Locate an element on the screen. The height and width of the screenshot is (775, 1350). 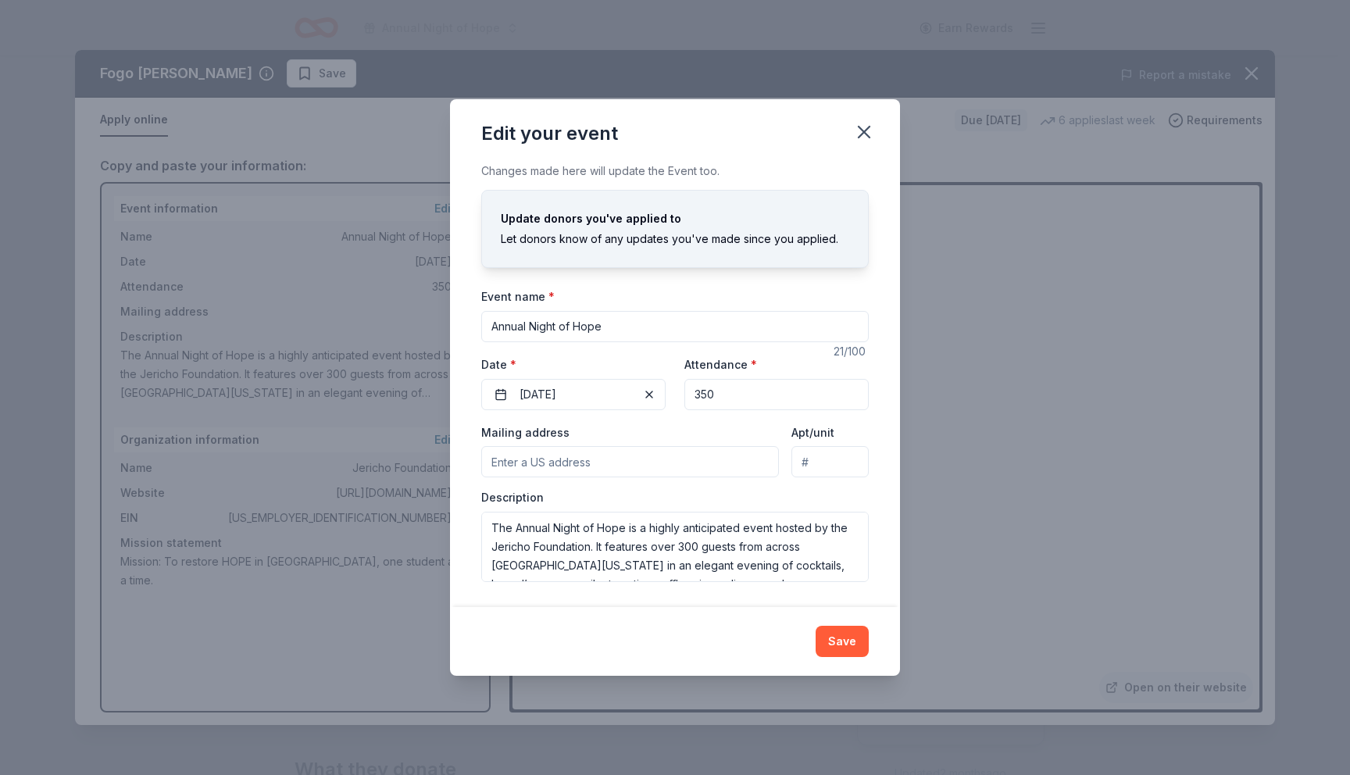
label: Description is located at coordinates (512, 498).